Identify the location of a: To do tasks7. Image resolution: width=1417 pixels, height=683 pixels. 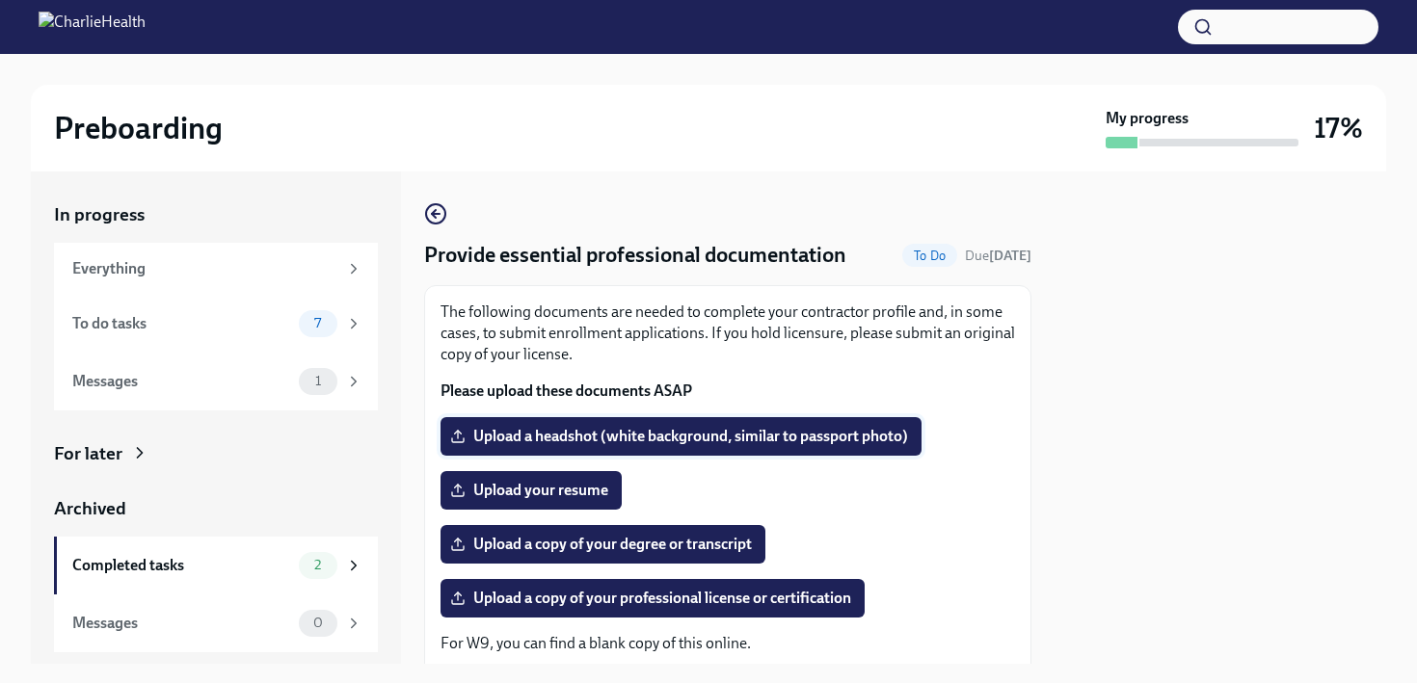
(216, 324).